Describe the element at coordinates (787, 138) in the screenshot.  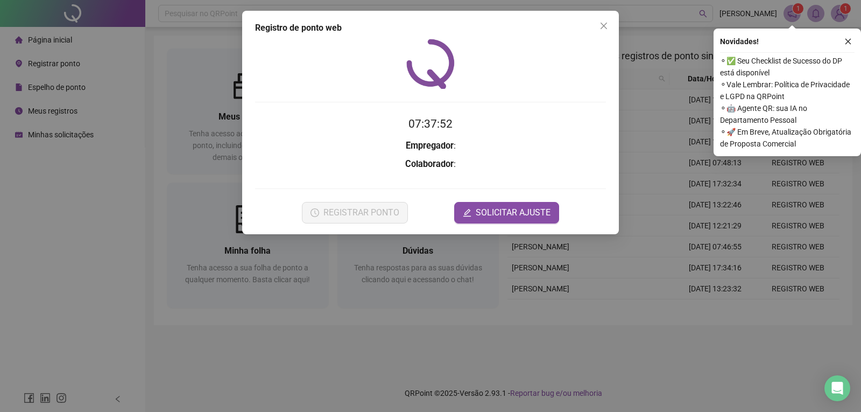
I see `span: ⚬ 🚀 Em Breve, Atualização Obrigatória de Proposta Comercial` at that location.